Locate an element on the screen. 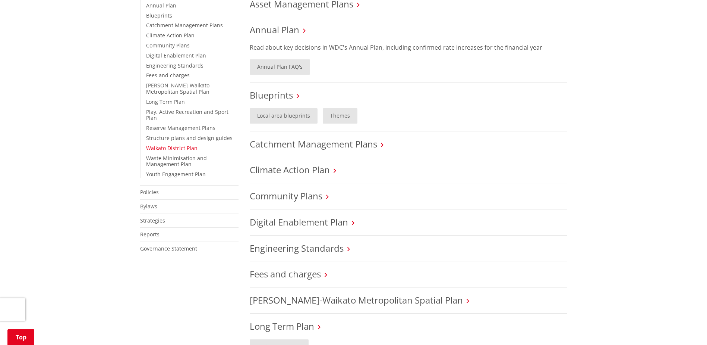 The height and width of the screenshot is (345, 707). a: Youth Engagement Plan is located at coordinates (176, 174).